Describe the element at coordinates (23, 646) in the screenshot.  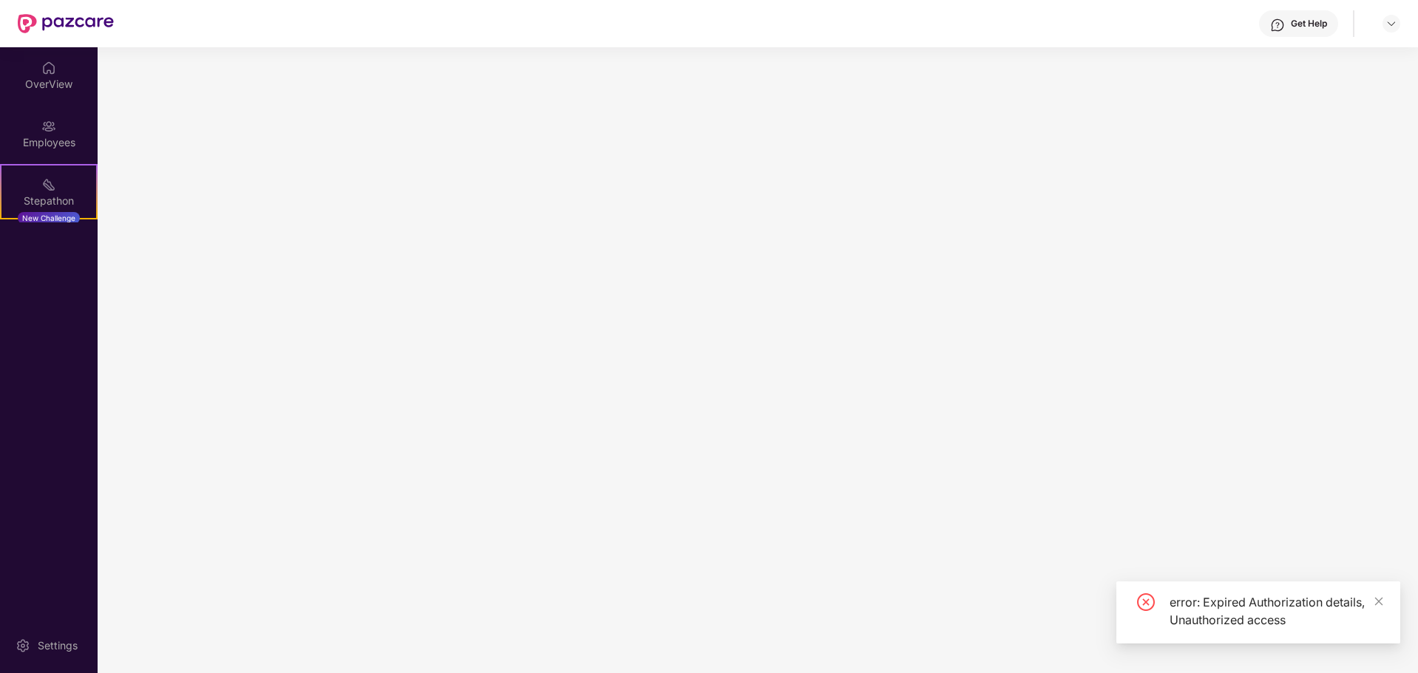
I see `img: svg+xml;base64,PHN2ZyBpZD0iU2V0dGluZy0yMHgyMCIgeG1sbnM9Imh0dHA6Ly93d3cudzMub3JnLzIwMDAvc3ZnIiB3aW...` at that location.